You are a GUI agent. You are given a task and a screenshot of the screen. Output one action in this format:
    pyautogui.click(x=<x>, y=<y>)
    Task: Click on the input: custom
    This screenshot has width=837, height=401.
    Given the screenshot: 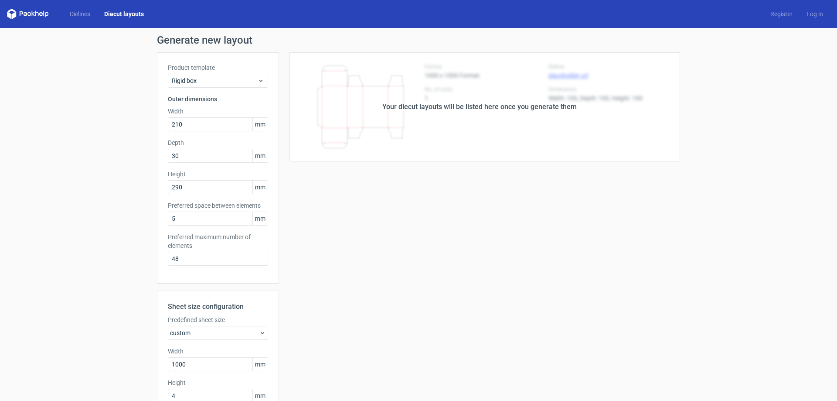 What is the action you would take?
    pyautogui.click(x=218, y=364)
    